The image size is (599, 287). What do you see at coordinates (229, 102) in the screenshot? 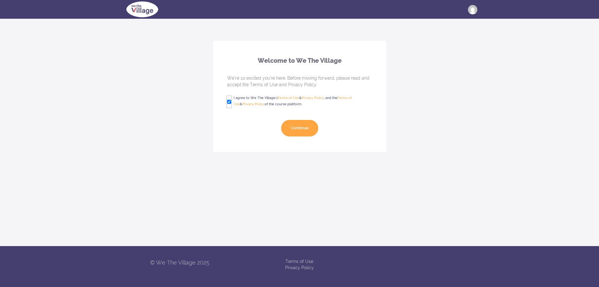
I see `input: I agree to We The Village'sWe The Village terms of use&We The Village privacy policy, and theTeac...` at bounding box center [229, 102].